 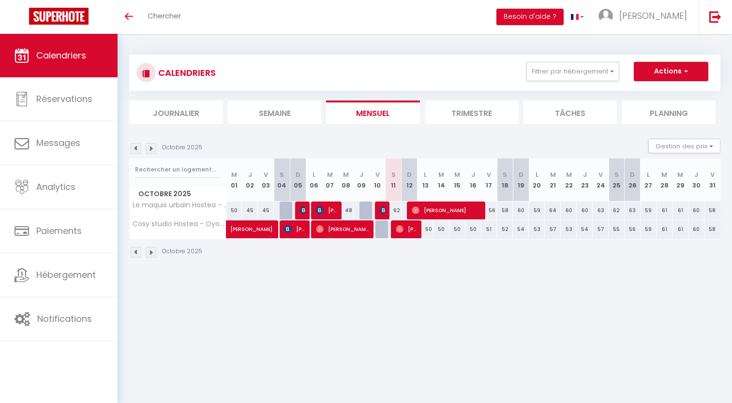 What do you see at coordinates (504, 229) in the screenshot?
I see `div: 52` at bounding box center [504, 229].